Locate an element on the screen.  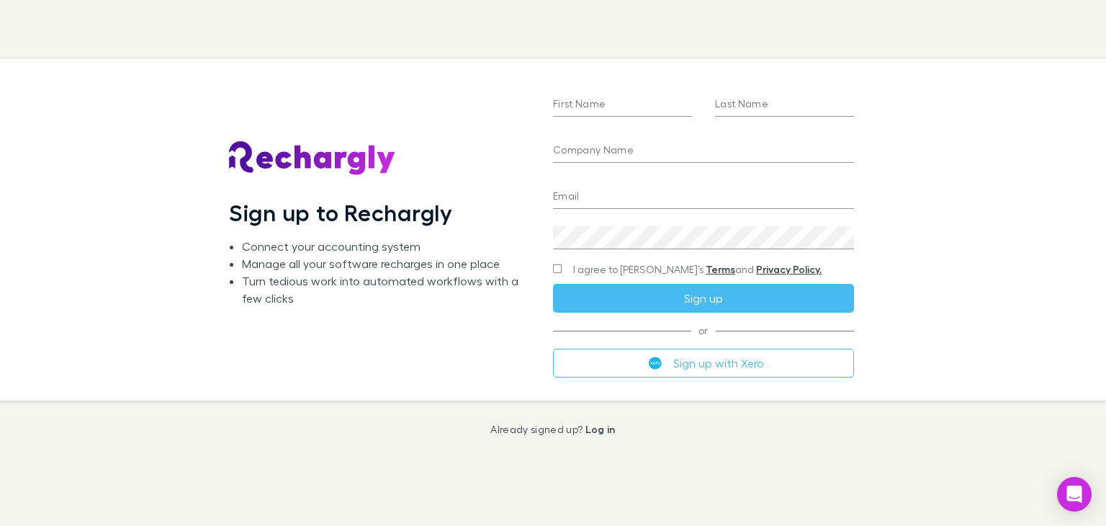
li: Manage all your software recharges in one place is located at coordinates (386, 264).